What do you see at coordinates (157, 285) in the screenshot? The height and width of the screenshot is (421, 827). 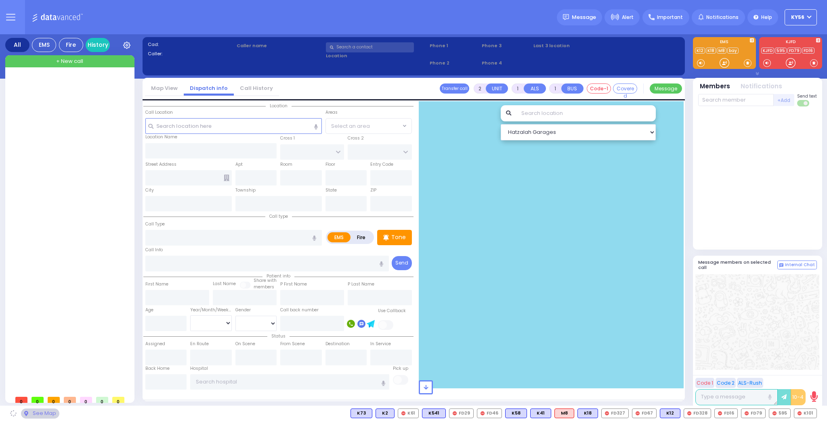 I see `label: First Name` at bounding box center [157, 285].